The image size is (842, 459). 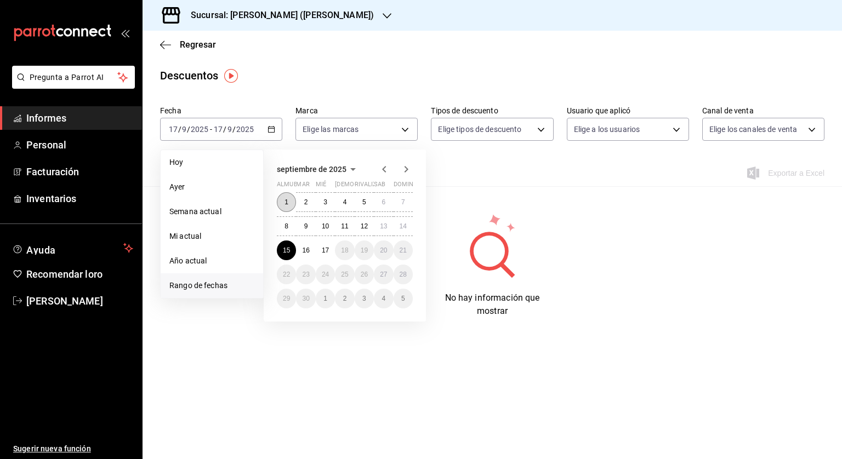 I want to click on font: 8, so click(x=286, y=226).